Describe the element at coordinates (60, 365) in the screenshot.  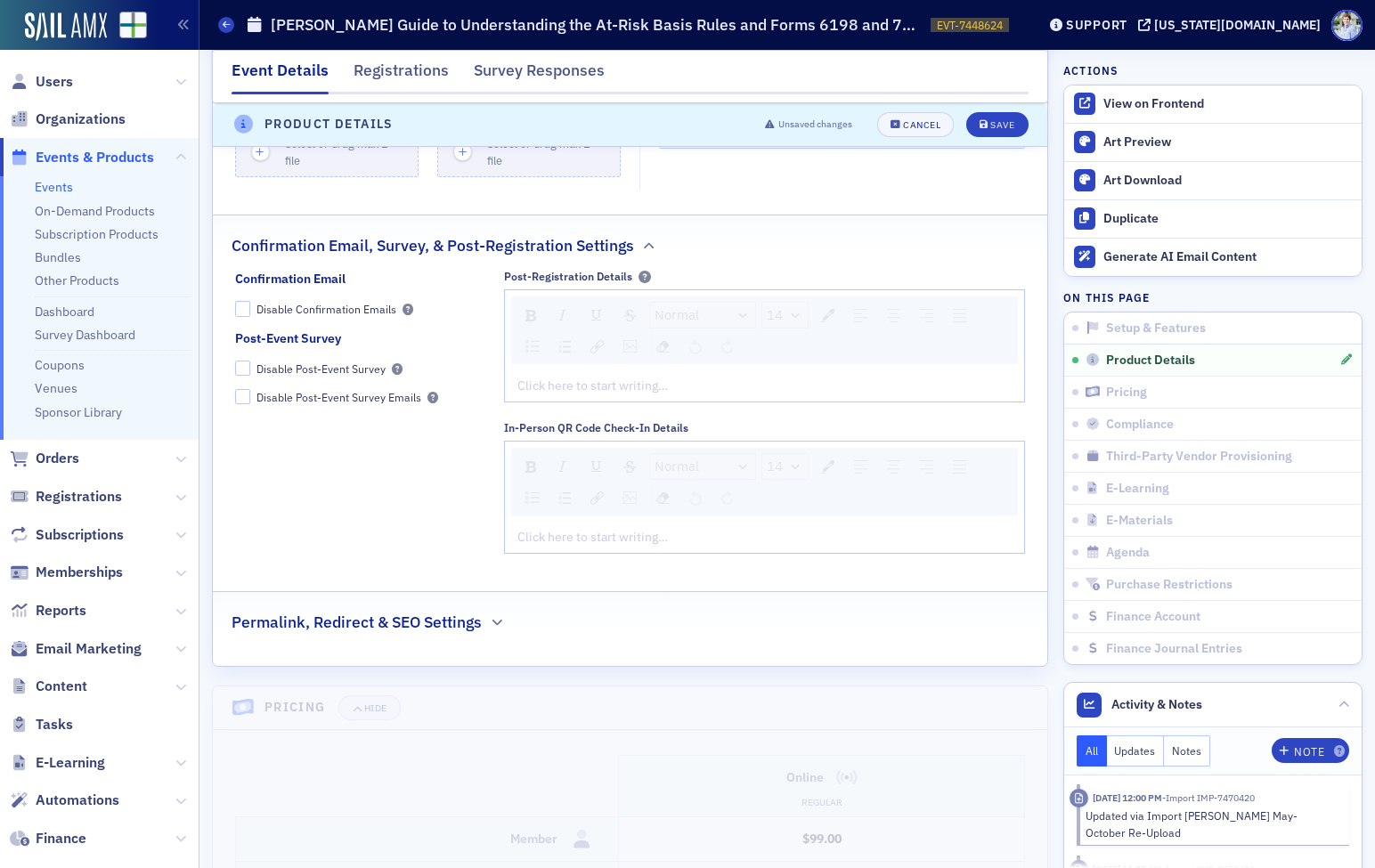
I see `a: Coupons` at that location.